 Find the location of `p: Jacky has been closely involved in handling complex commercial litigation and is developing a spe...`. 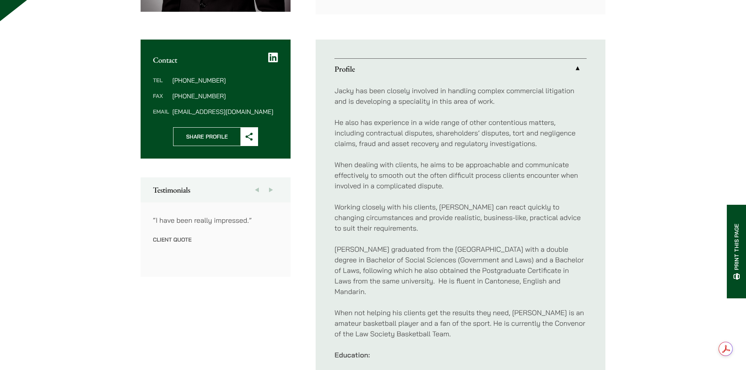

p: Jacky has been closely involved in handling complex commercial litigation and is developing a spe... is located at coordinates (461, 96).